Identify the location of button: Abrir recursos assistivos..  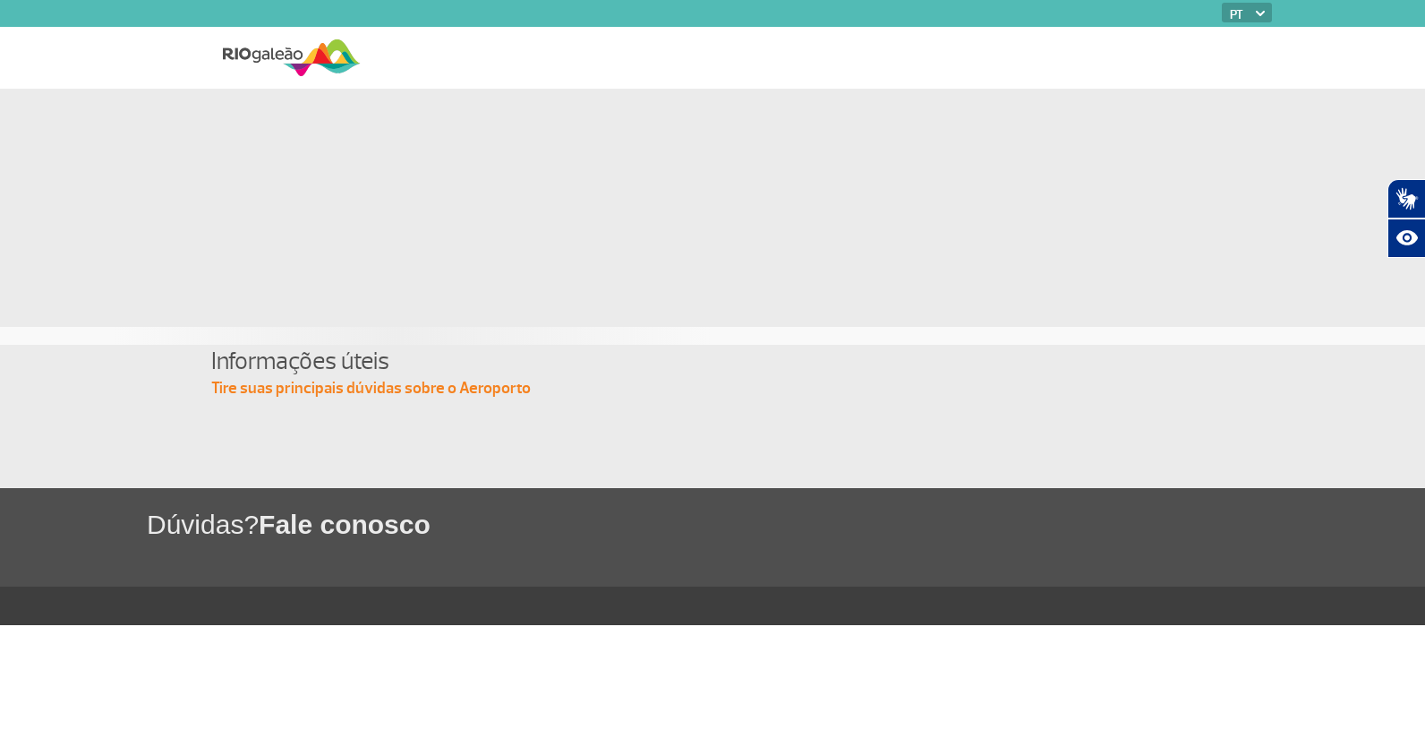
(1407, 238).